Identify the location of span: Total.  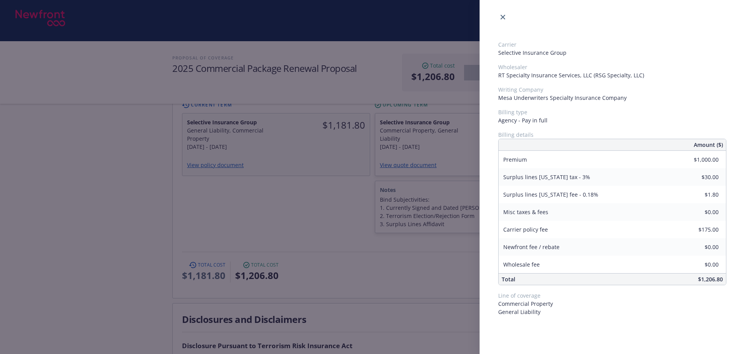
(508, 279).